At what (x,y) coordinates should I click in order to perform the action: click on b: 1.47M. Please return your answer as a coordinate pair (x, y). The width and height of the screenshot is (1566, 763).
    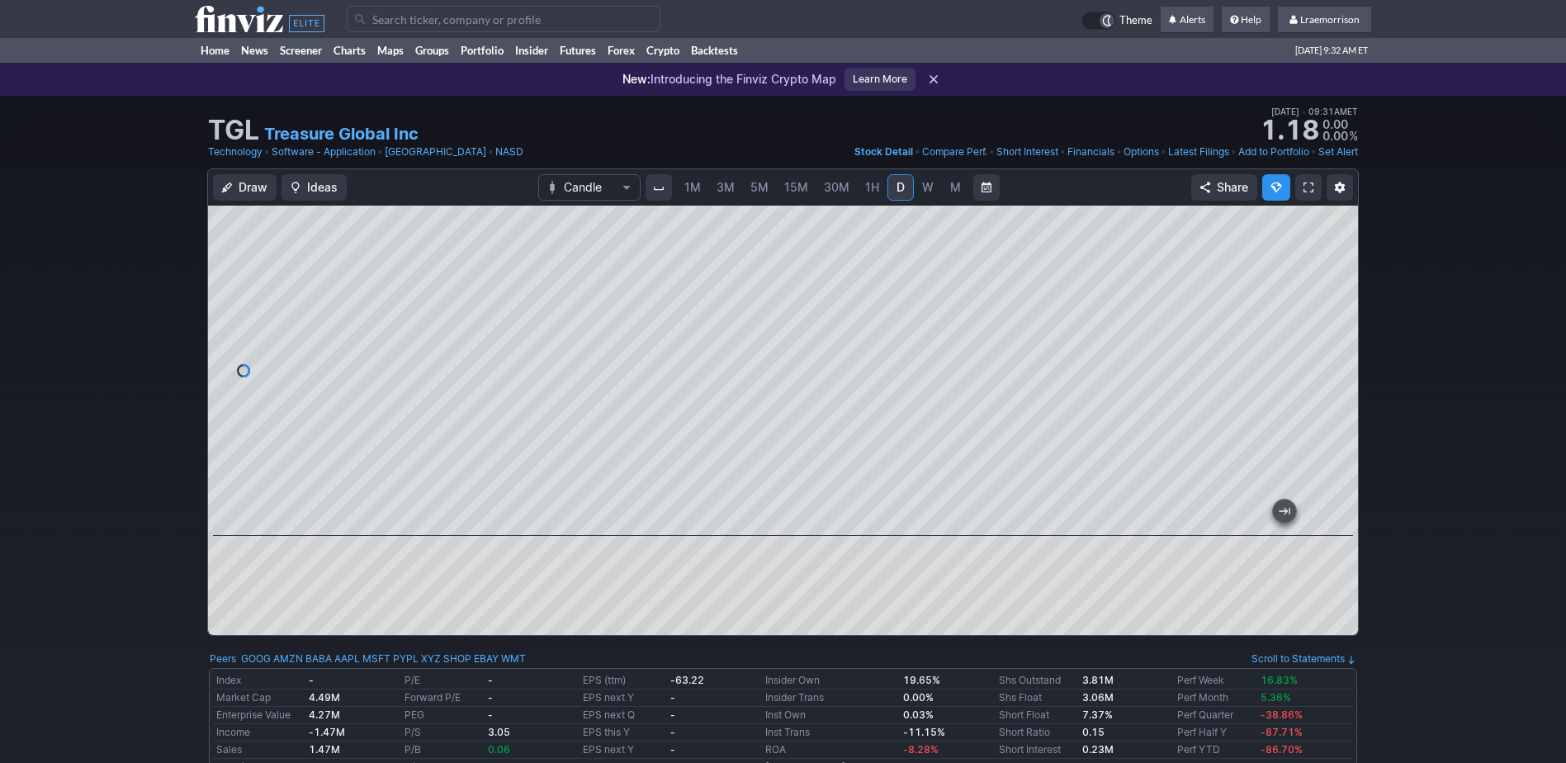
    Looking at the image, I should click on (324, 749).